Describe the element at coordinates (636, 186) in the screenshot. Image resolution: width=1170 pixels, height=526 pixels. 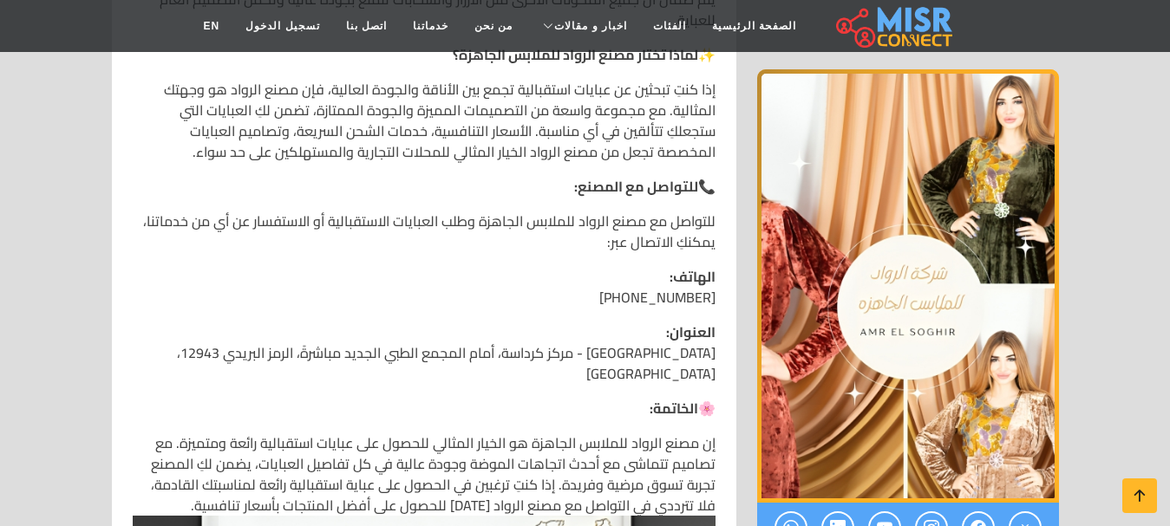
I see `strong: للتواصل مع المصنع:` at that location.